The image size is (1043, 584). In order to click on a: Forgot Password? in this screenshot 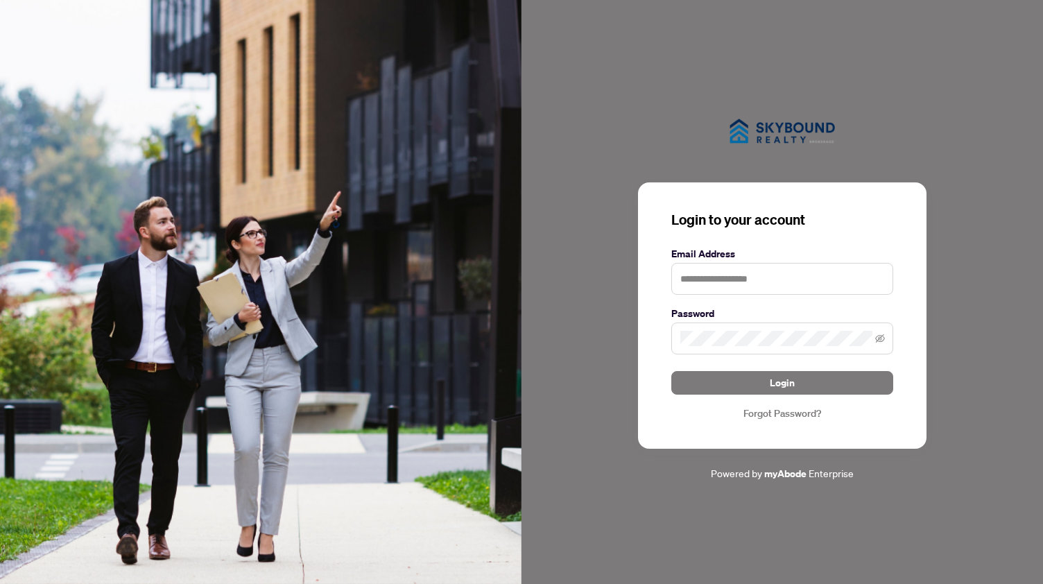, I will do `click(782, 413)`.